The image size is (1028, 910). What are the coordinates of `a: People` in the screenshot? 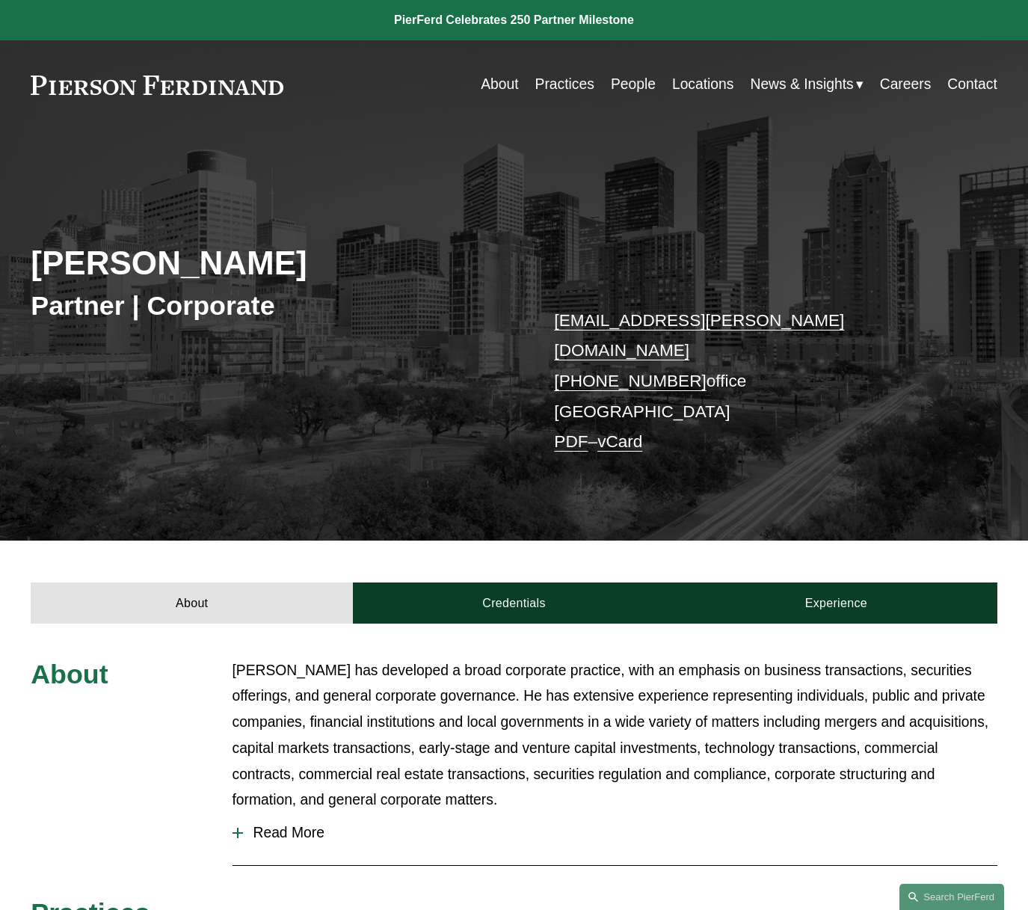 It's located at (633, 84).